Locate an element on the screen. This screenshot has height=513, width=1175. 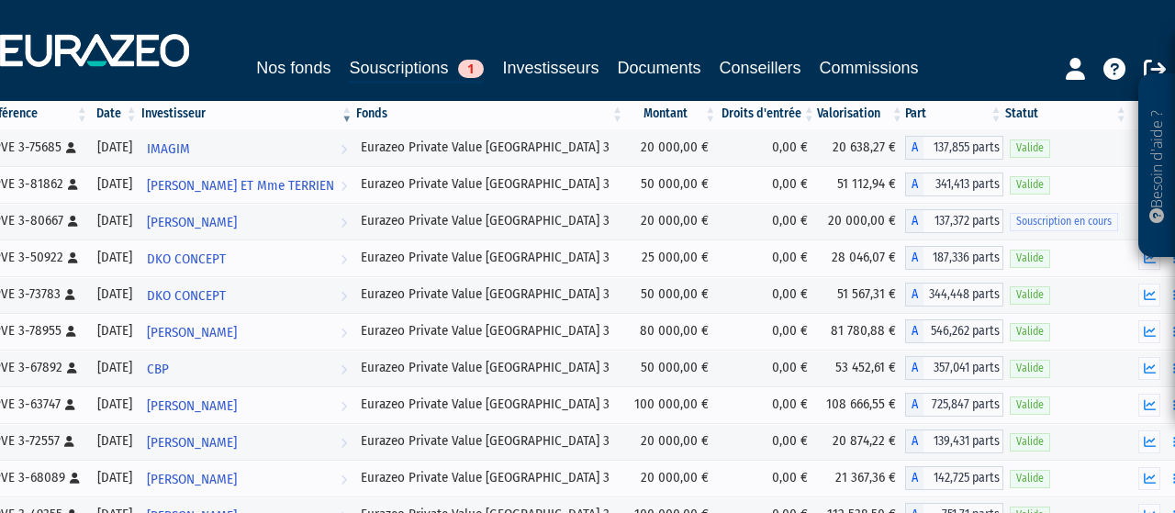
a: IMAGIM is located at coordinates (247, 148).